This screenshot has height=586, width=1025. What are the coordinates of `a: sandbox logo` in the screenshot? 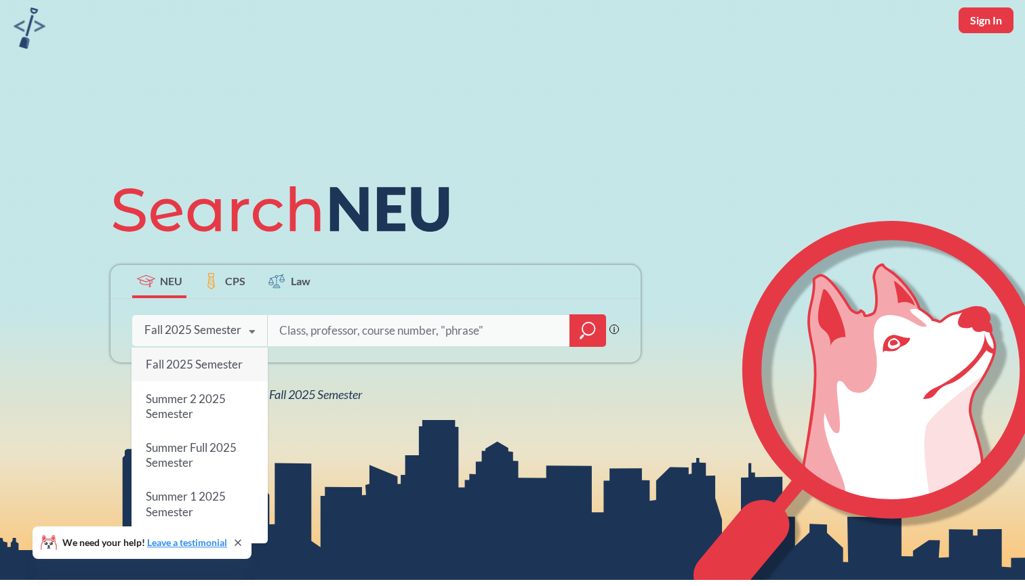 It's located at (29, 30).